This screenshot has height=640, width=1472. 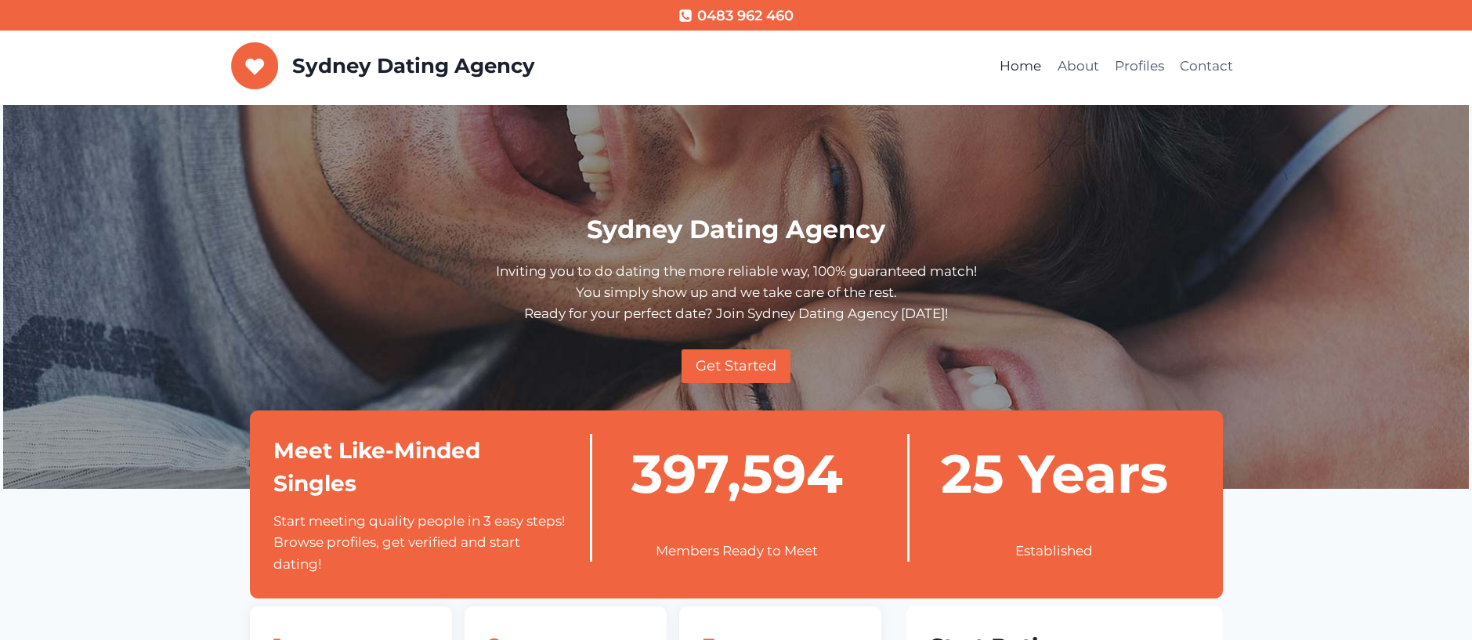 I want to click on a: Sydney Dating Agency, so click(x=383, y=66).